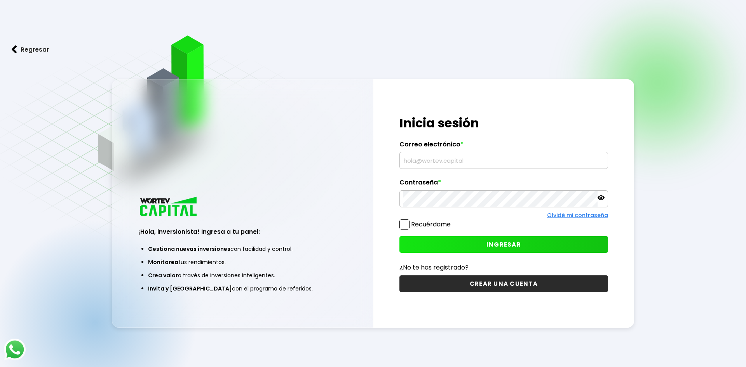  Describe the element at coordinates (15, 350) in the screenshot. I see `img: logos_whatsapp-icon.242b2217.svg` at that location.